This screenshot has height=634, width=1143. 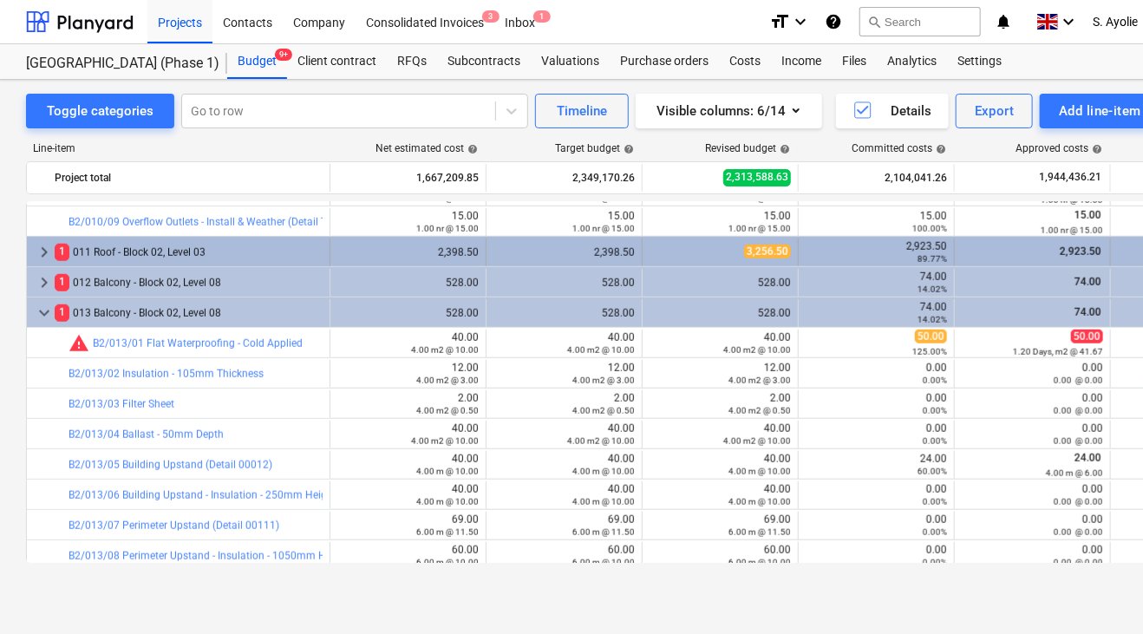 I want to click on div: Net estimated cost, so click(x=427, y=148).